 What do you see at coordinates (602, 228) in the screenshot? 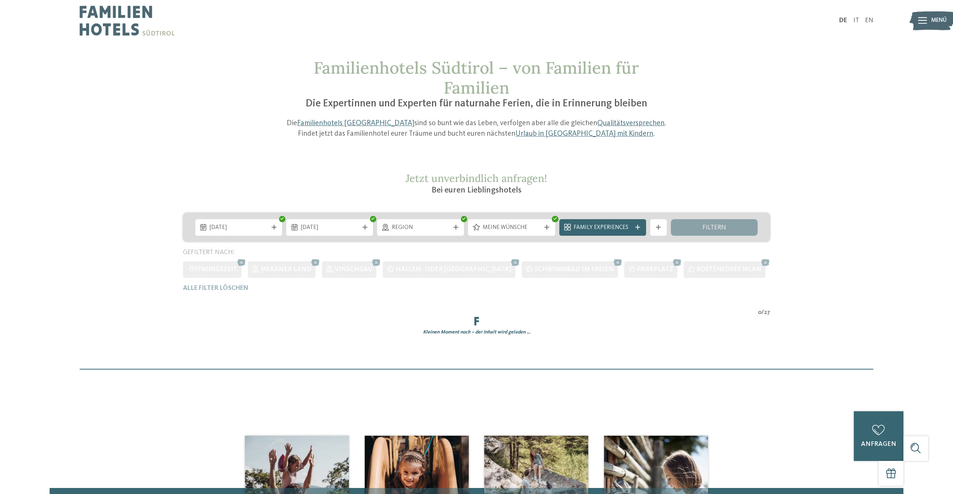
I see `span: Family Experiences` at bounding box center [602, 228].